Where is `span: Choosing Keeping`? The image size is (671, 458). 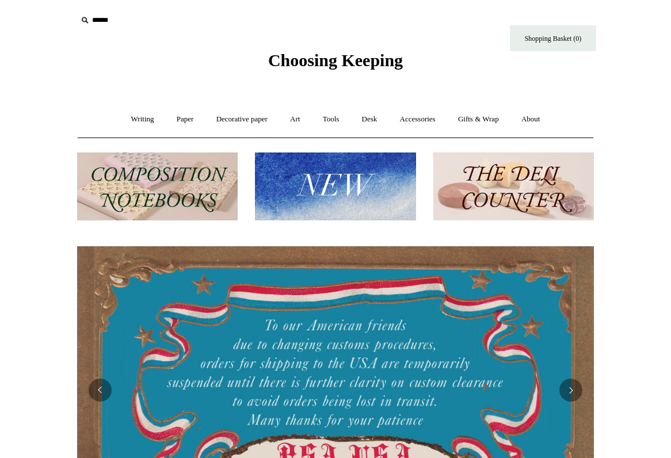
span: Choosing Keeping is located at coordinates (336, 60).